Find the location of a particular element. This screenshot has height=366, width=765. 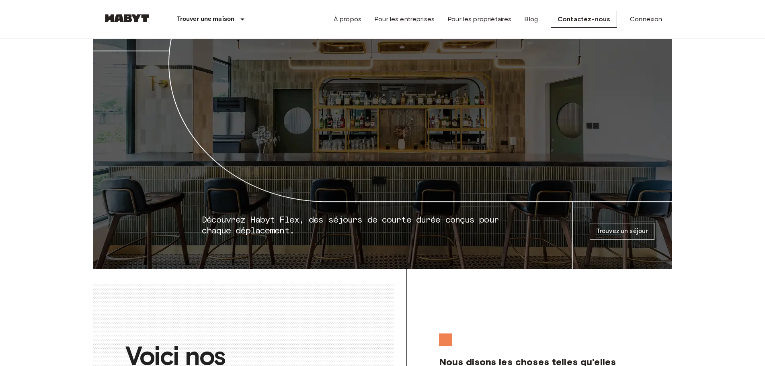

p: Trouvez un séjour is located at coordinates (622, 232).